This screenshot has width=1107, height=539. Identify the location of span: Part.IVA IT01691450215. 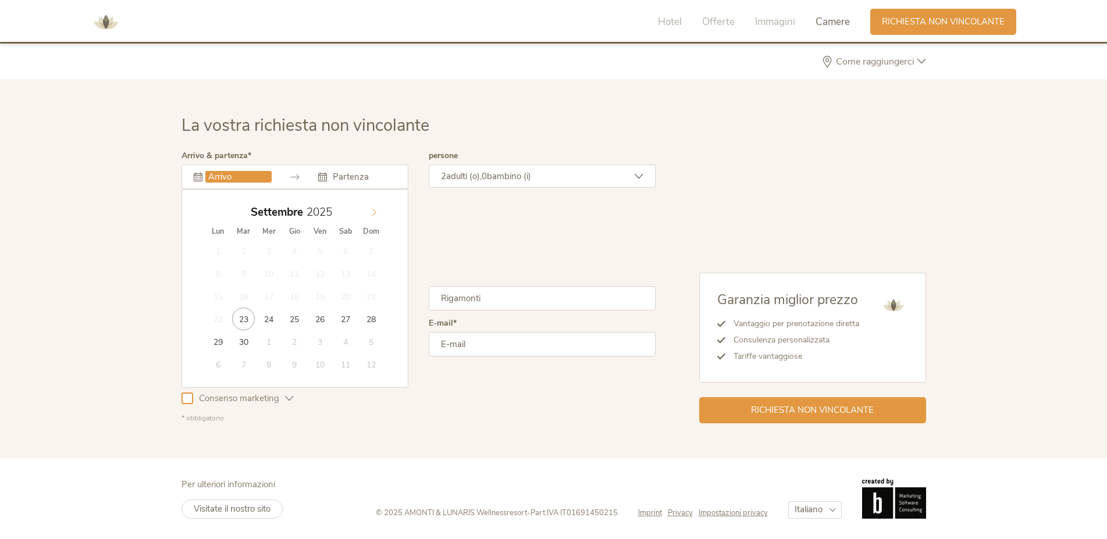
(574, 513).